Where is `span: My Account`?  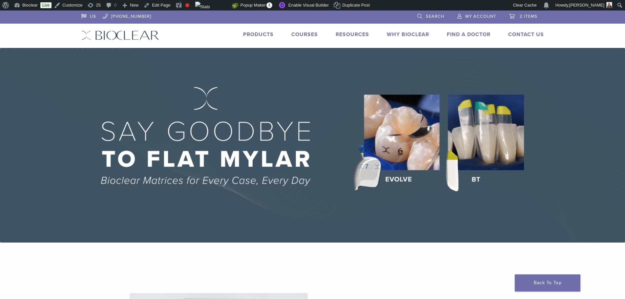
span: My Account is located at coordinates (481, 16).